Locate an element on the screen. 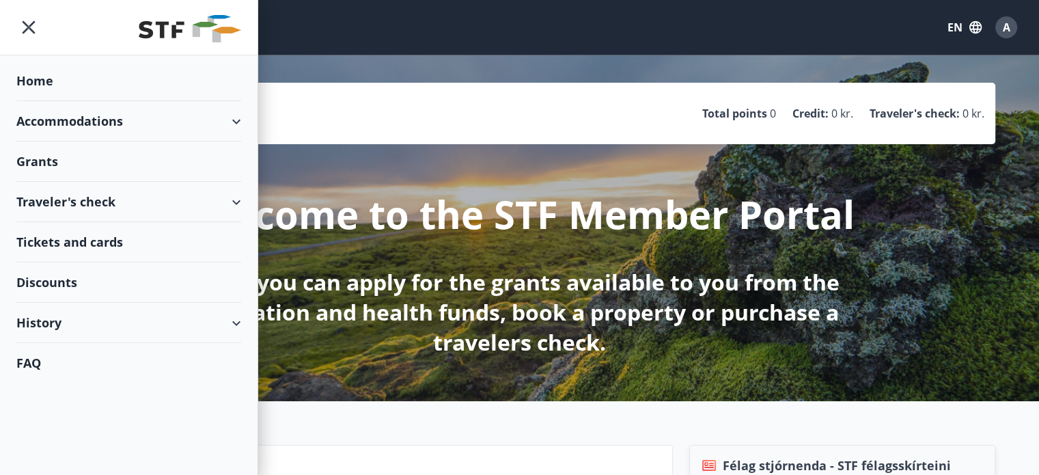 The width and height of the screenshot is (1039, 475). div: Grants is located at coordinates (128, 161).